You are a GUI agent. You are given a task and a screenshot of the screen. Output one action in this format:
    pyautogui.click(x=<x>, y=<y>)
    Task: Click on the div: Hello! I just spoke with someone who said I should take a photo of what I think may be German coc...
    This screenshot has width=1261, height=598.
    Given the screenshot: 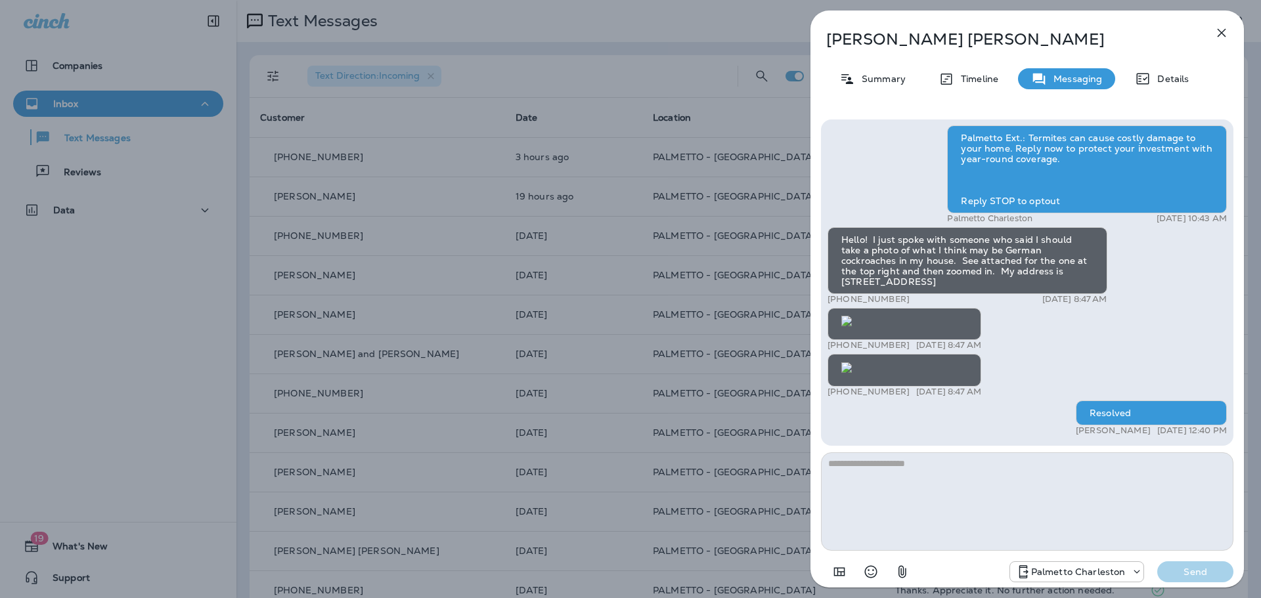 What is the action you would take?
    pyautogui.click(x=967, y=261)
    